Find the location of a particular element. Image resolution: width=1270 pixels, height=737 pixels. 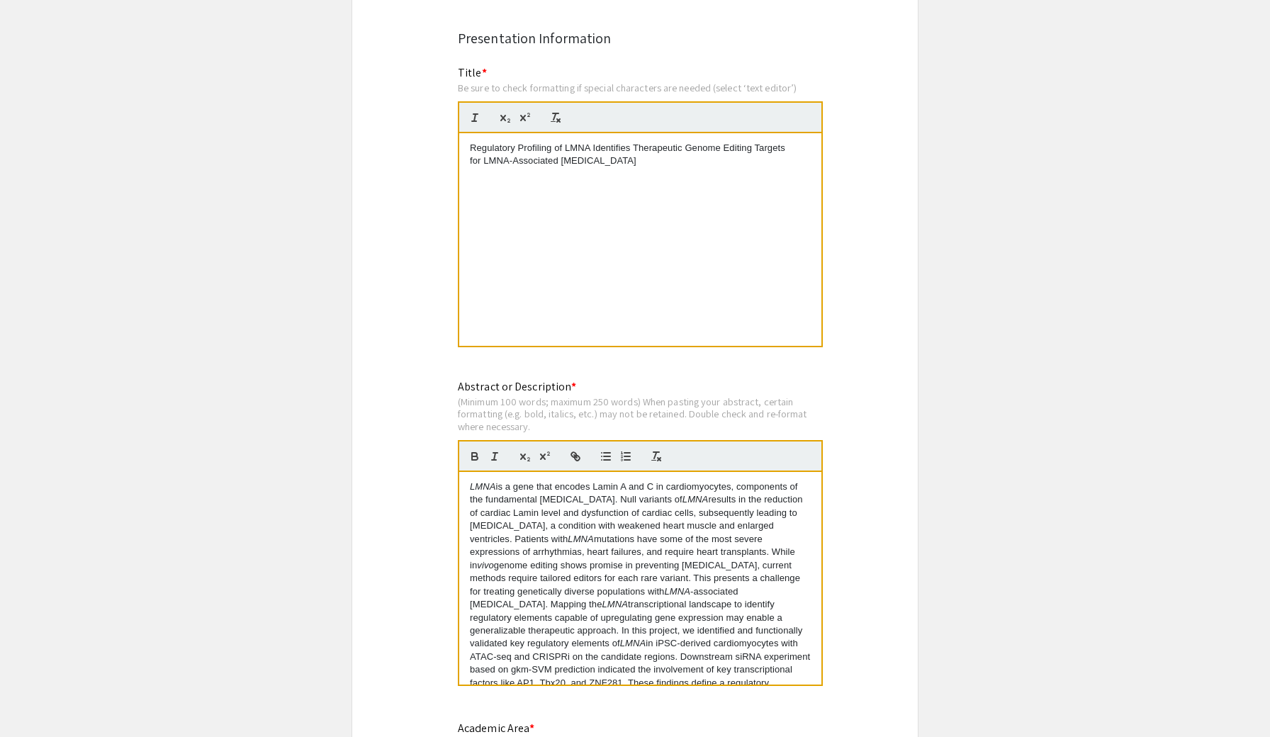

div: Presentation Information is located at coordinates (635, 38).